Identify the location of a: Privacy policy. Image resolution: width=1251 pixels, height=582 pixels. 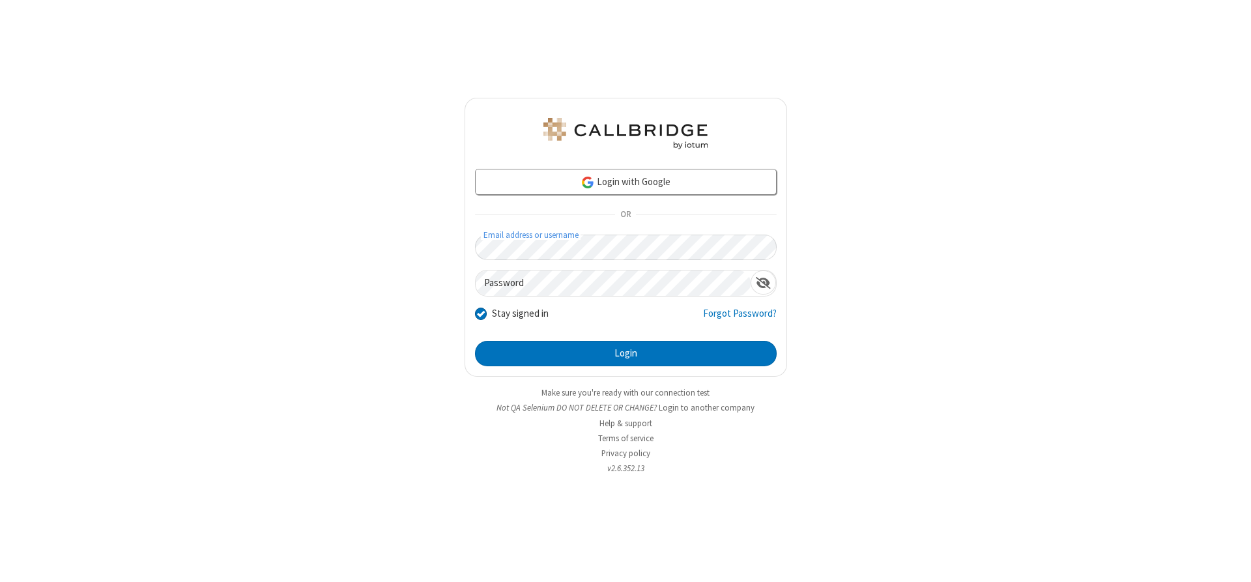
(625, 453).